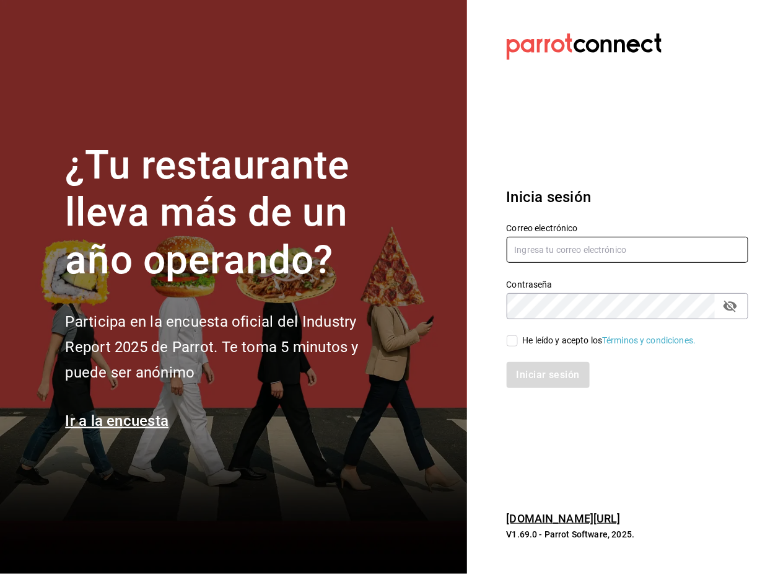 This screenshot has width=778, height=574. Describe the element at coordinates (610, 340) in the screenshot. I see `div: He leído y acepto los` at that location.